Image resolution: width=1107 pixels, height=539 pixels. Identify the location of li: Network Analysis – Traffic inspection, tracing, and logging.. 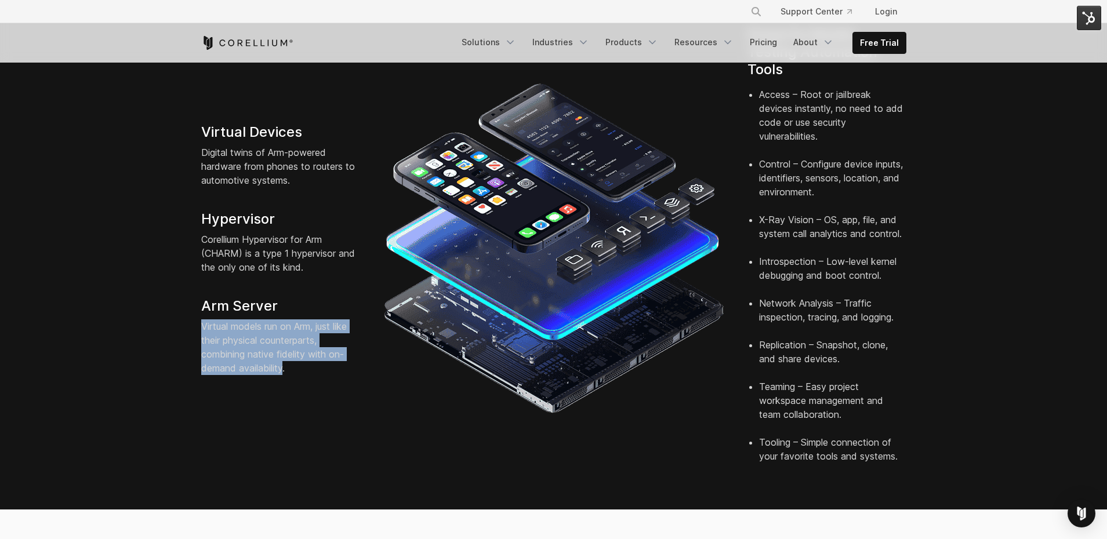
(833, 317).